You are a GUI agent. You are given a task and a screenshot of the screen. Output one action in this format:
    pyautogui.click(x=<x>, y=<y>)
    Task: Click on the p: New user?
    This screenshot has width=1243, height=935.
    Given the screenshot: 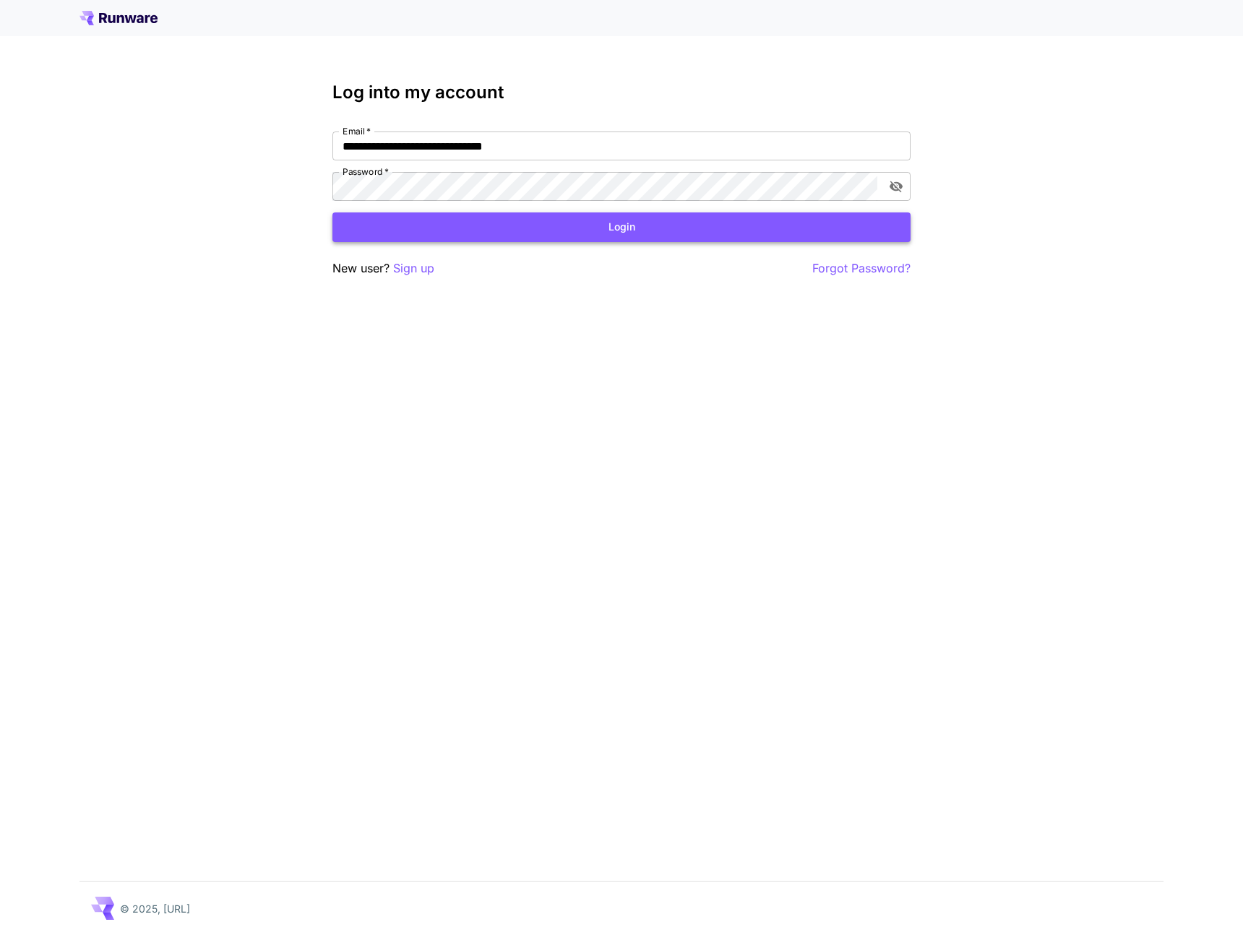 What is the action you would take?
    pyautogui.click(x=383, y=268)
    